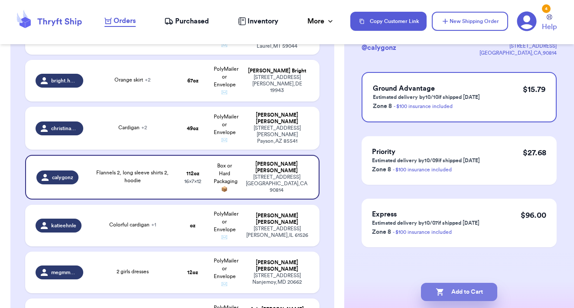  Describe the element at coordinates (192, 128) in the screenshot. I see `strong: 49 oz` at that location.